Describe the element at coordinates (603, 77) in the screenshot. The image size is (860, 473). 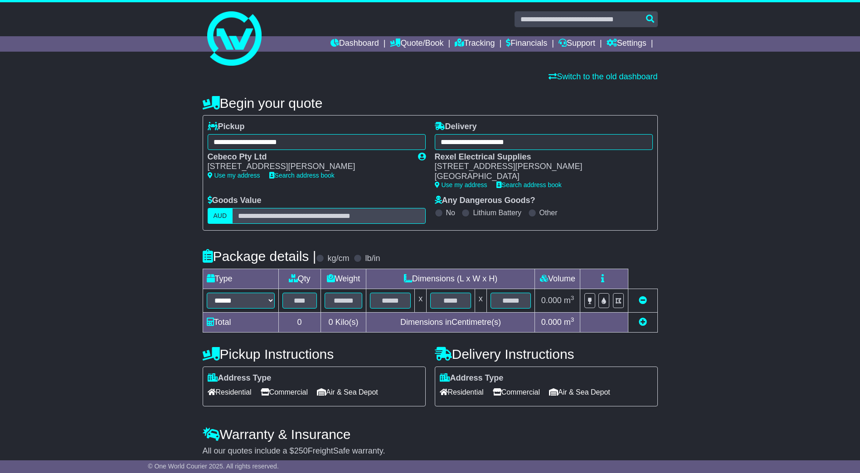
I see `a: Switch to the old dashboard` at that location.